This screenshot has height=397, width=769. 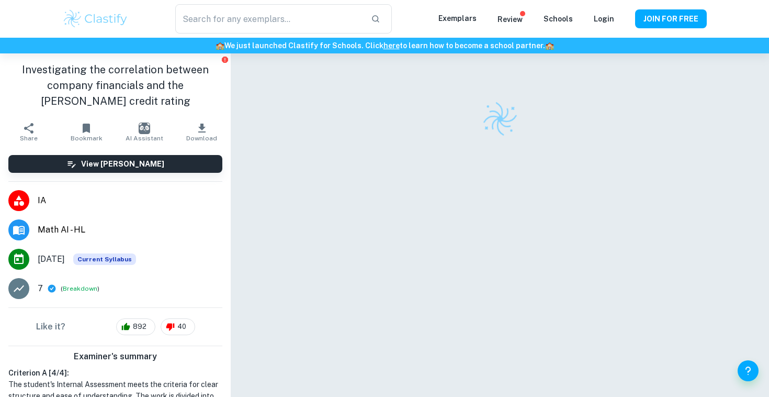 I want to click on span: AI Assistant, so click(x=144, y=138).